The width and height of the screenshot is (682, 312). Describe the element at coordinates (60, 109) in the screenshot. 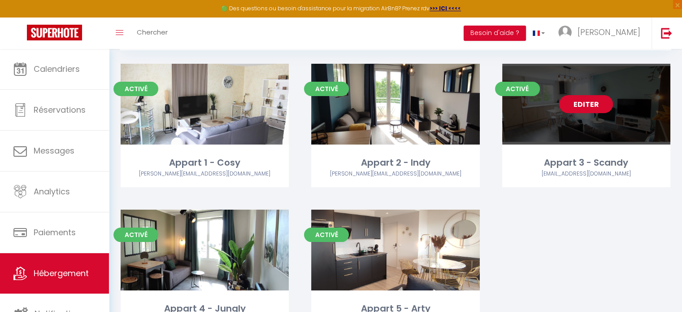

I see `span: Réservations` at that location.